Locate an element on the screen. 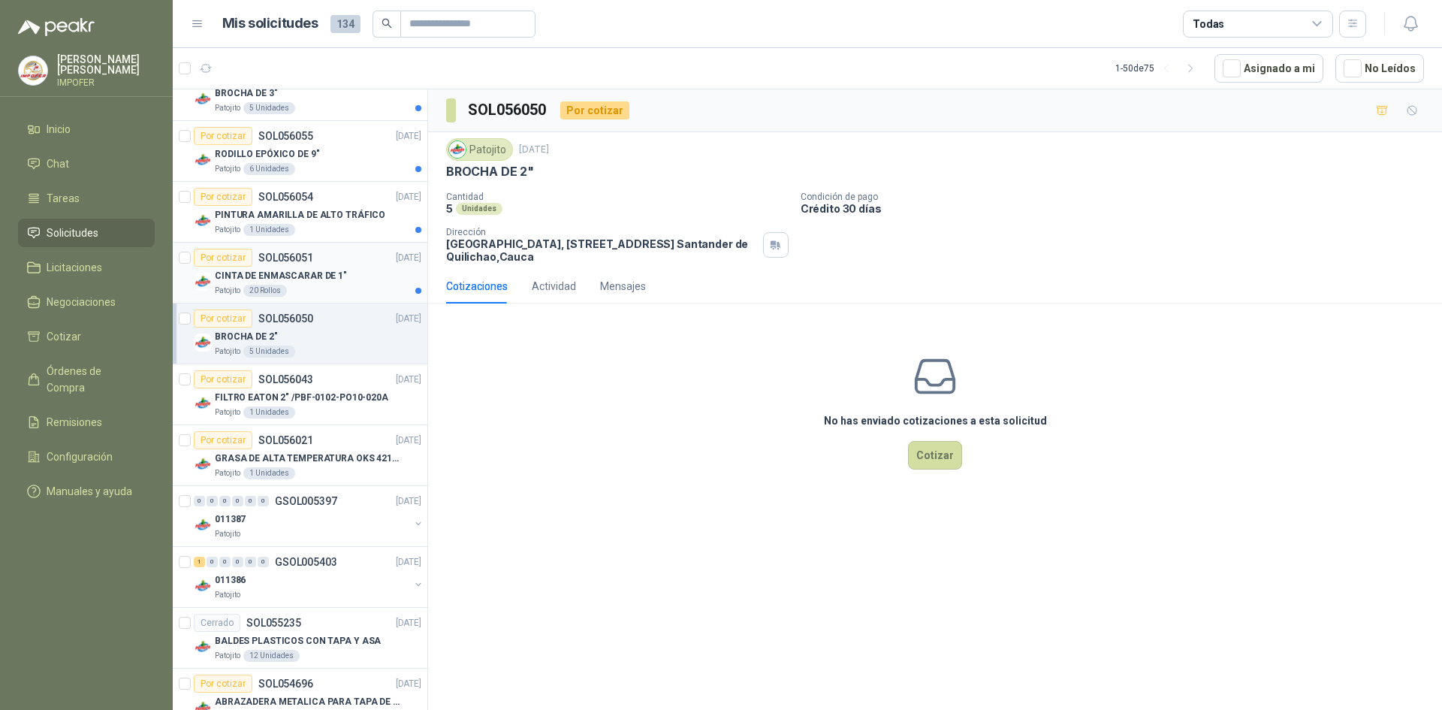 The image size is (1442, 710). button: No Leídos is located at coordinates (1380, 68).